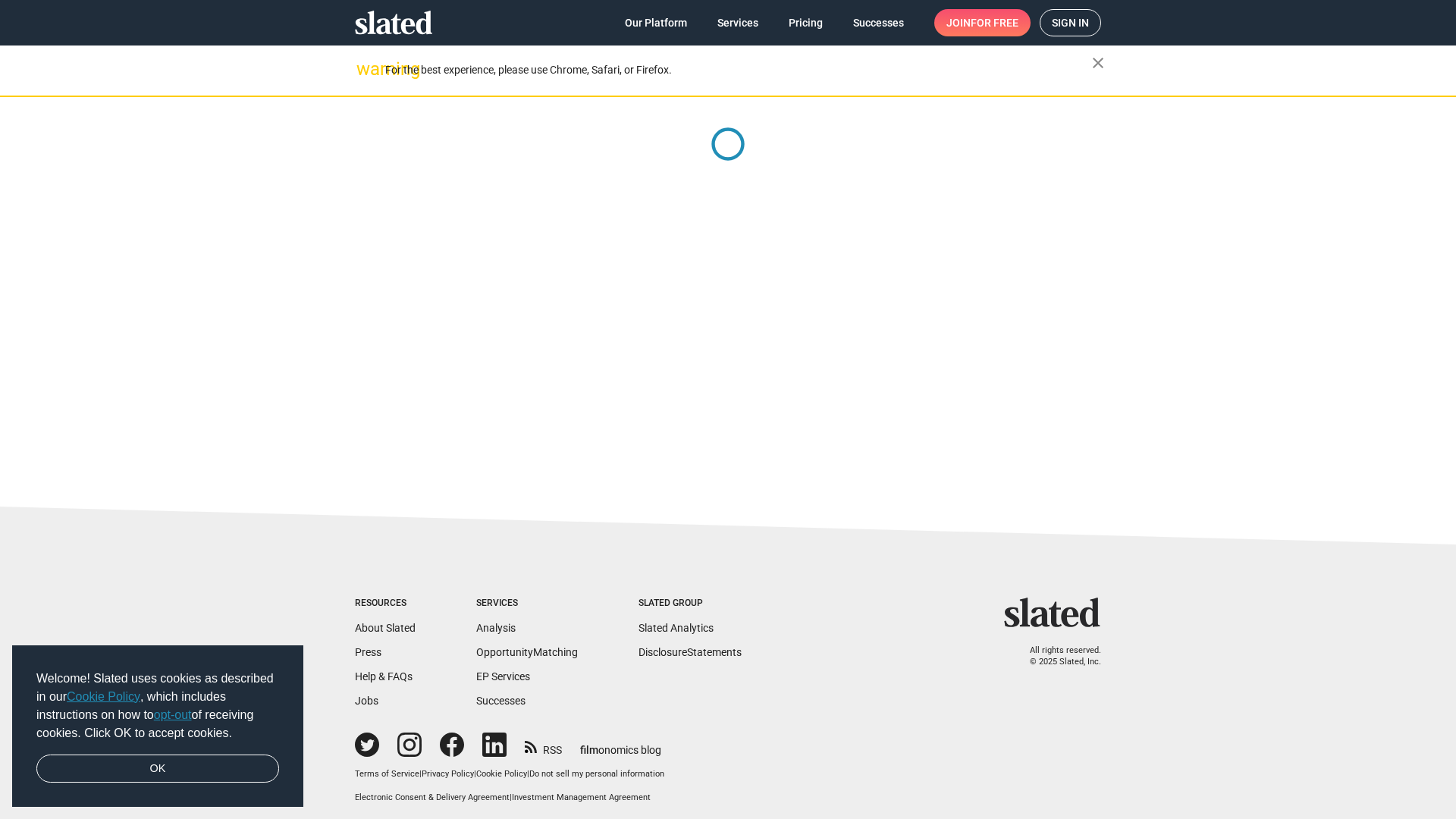  Describe the element at coordinates (995, 22) in the screenshot. I see `span: for free` at that location.